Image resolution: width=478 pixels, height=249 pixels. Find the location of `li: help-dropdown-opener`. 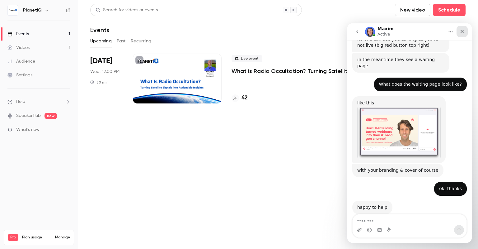

li: help-dropdown-opener is located at coordinates (39, 102).